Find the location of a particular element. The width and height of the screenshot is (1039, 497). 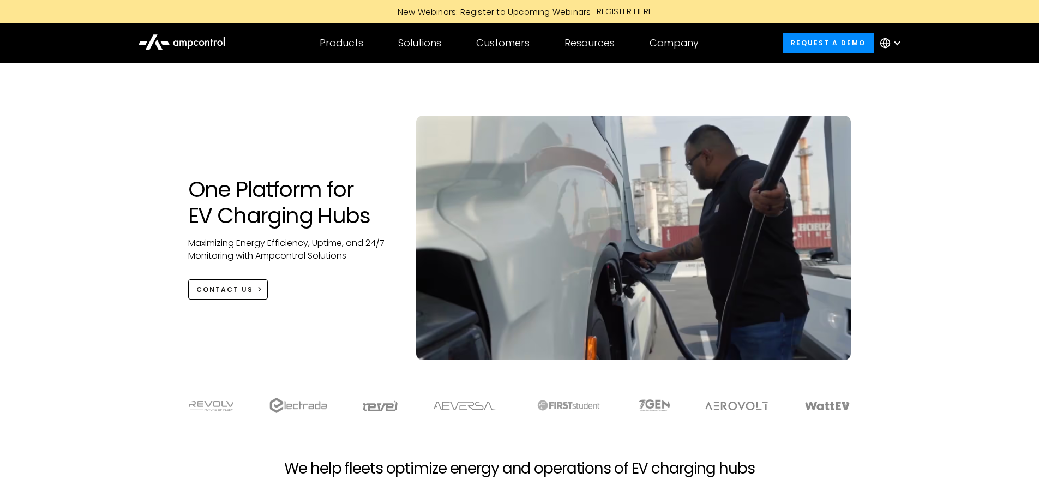

div: Products is located at coordinates (341, 43).